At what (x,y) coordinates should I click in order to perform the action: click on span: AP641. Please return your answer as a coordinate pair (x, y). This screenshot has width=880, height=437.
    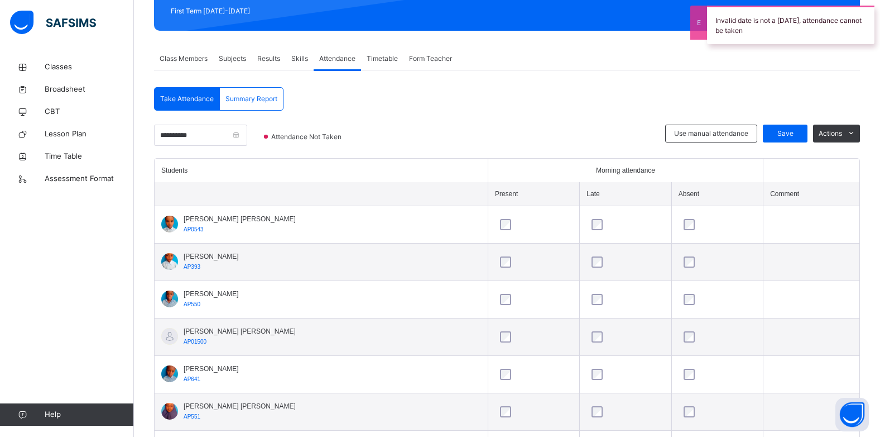
    Looking at the image, I should click on (192, 379).